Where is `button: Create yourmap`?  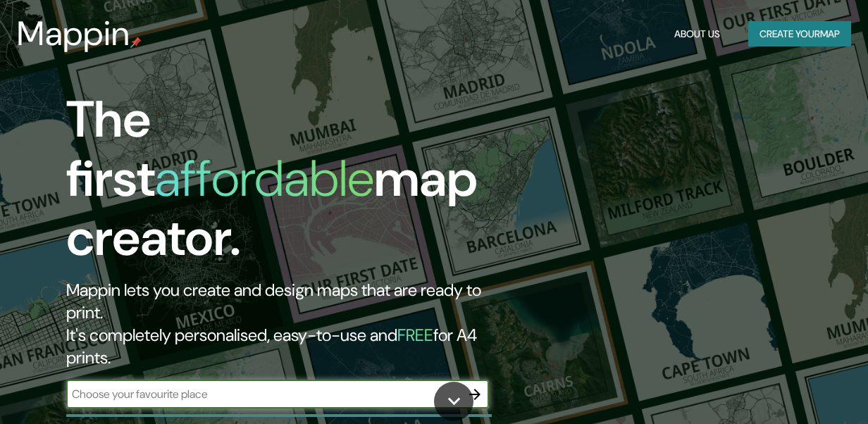
button: Create yourmap is located at coordinates (799, 34).